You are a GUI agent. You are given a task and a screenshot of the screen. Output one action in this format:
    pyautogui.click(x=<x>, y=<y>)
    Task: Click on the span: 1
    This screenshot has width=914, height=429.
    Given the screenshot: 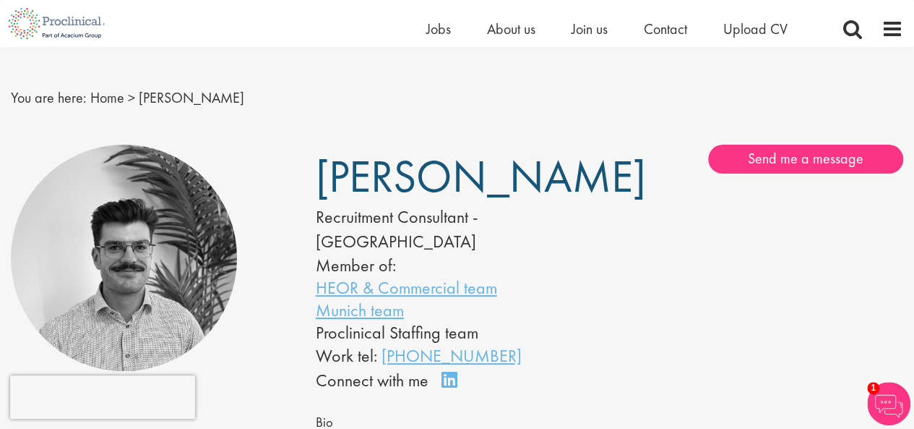 What is the action you would take?
    pyautogui.click(x=873, y=387)
    